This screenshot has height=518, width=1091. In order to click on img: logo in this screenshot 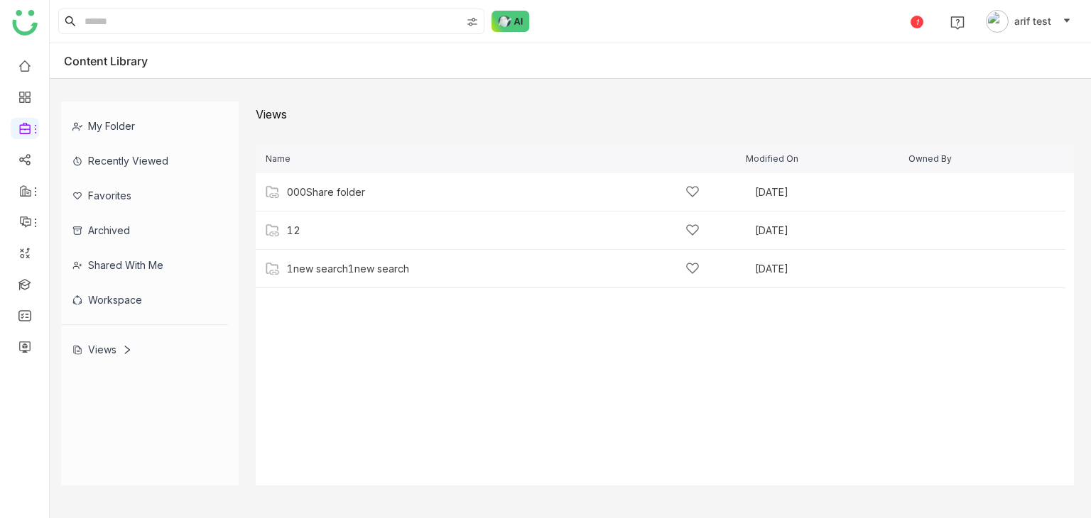, I will do `click(25, 23)`.